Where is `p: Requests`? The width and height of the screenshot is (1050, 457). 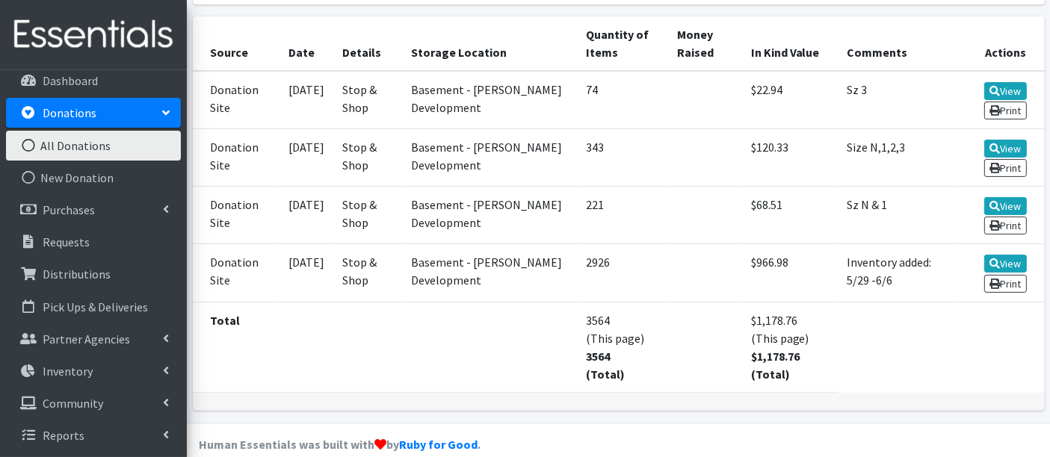 p: Requests is located at coordinates (66, 242).